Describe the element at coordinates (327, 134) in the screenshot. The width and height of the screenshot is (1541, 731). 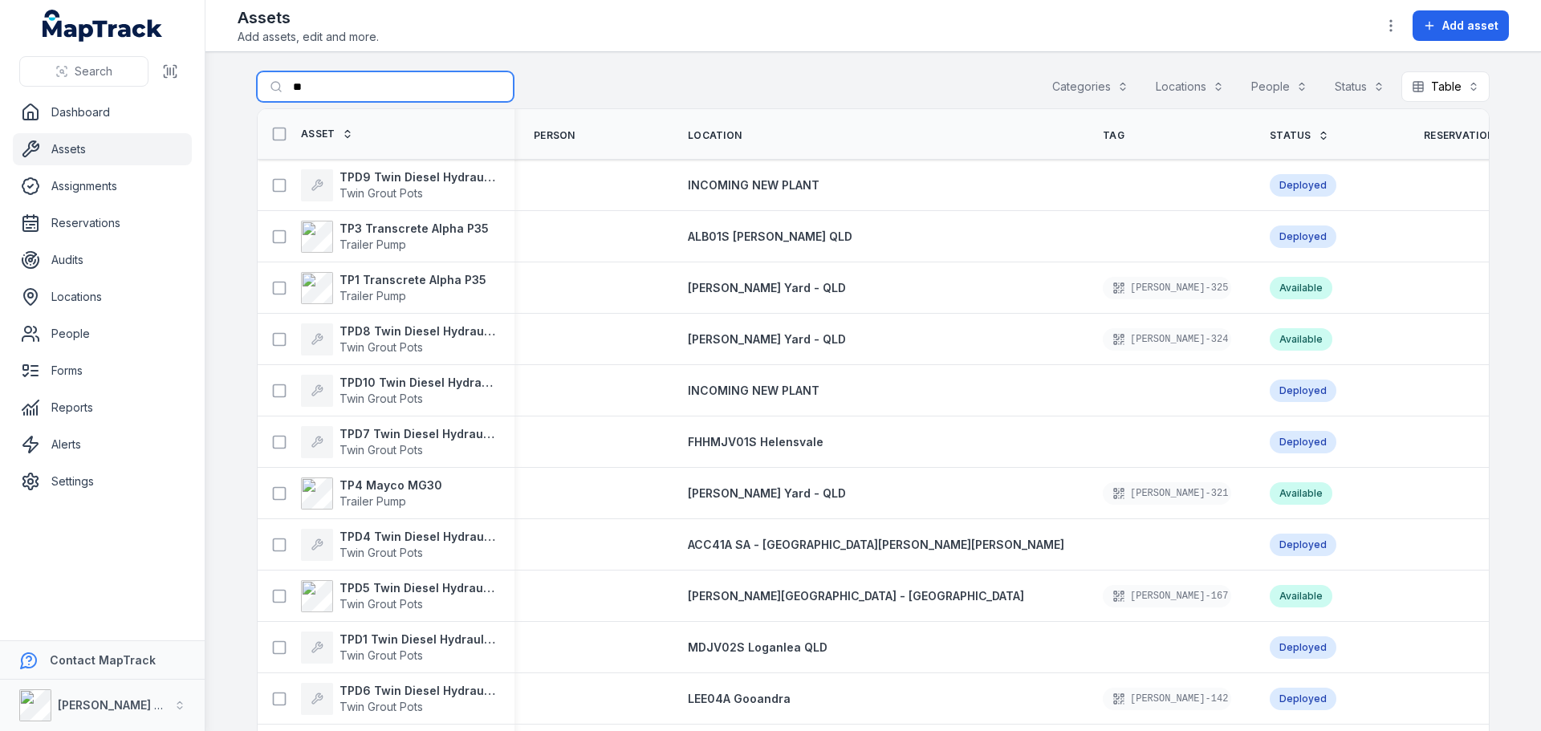
I see `a: Asset` at that location.